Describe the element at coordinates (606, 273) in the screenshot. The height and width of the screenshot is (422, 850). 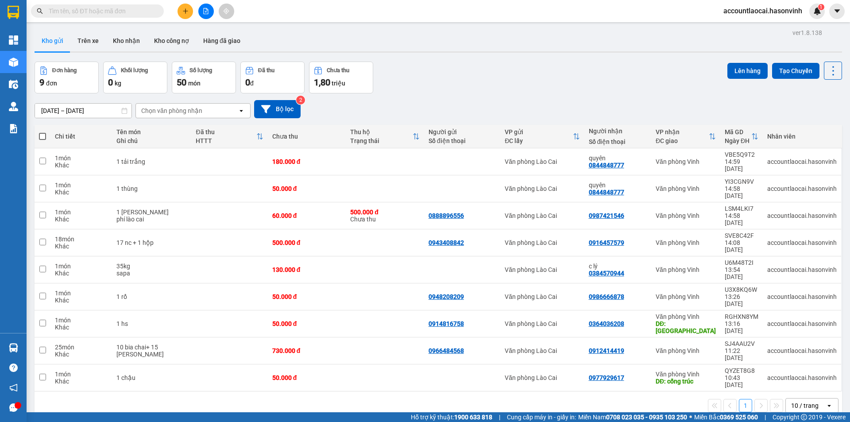
I see `div: 0384570944` at that location.